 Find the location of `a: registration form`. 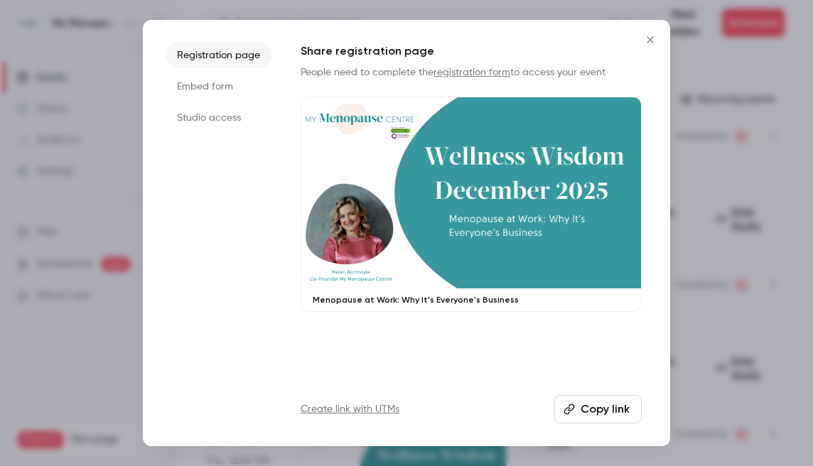

a: registration form is located at coordinates (472, 72).